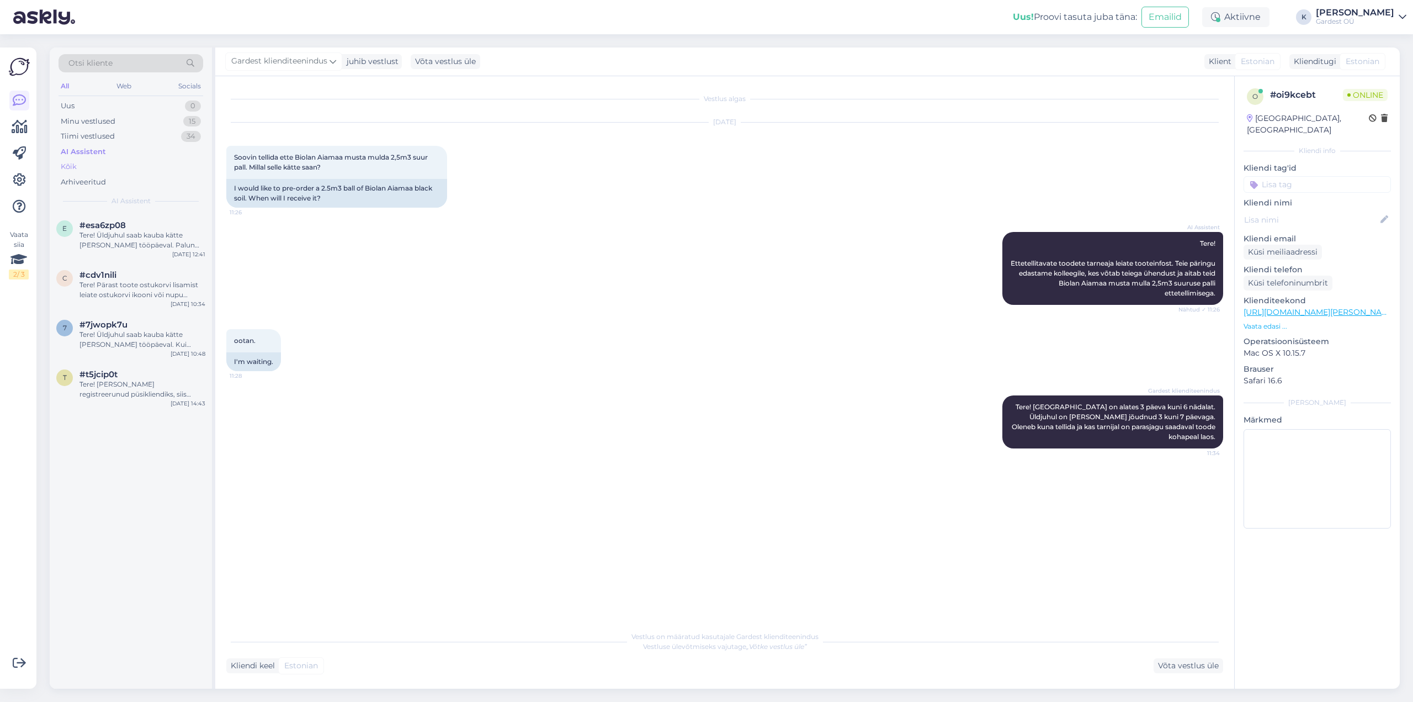  What do you see at coordinates (337, 193) in the screenshot?
I see `div: I would like to pre-order a 2.5m3 ball of Biolan Aiamaa black soil. When will I receive it?` at bounding box center [337, 193].